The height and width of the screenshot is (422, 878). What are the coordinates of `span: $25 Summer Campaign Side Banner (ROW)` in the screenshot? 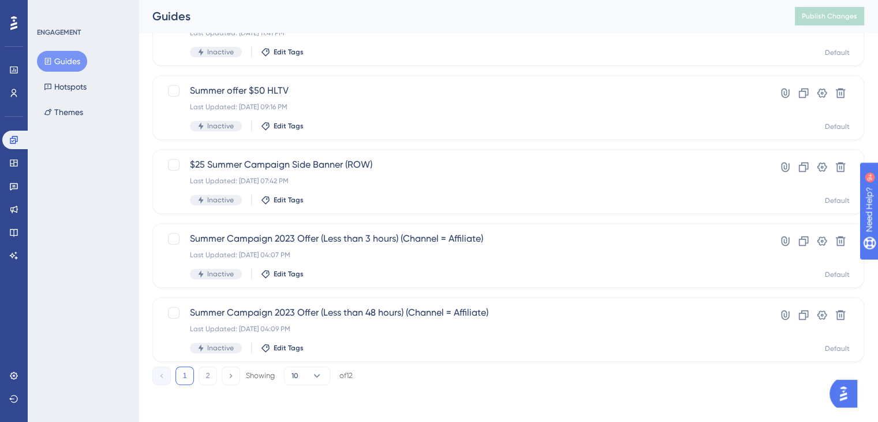 It's located at (462, 165).